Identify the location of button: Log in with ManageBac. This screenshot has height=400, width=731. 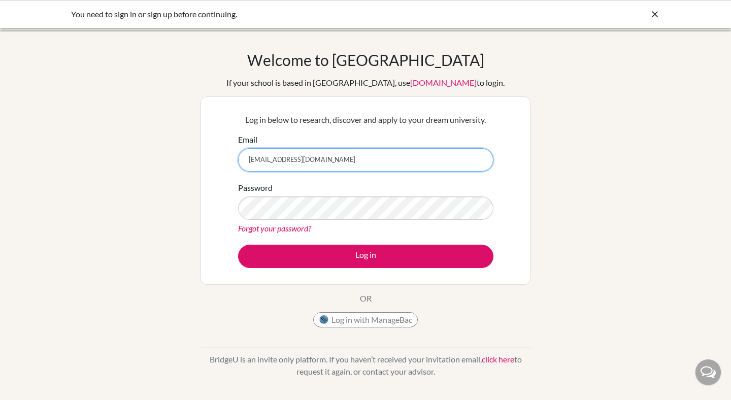
(366, 320).